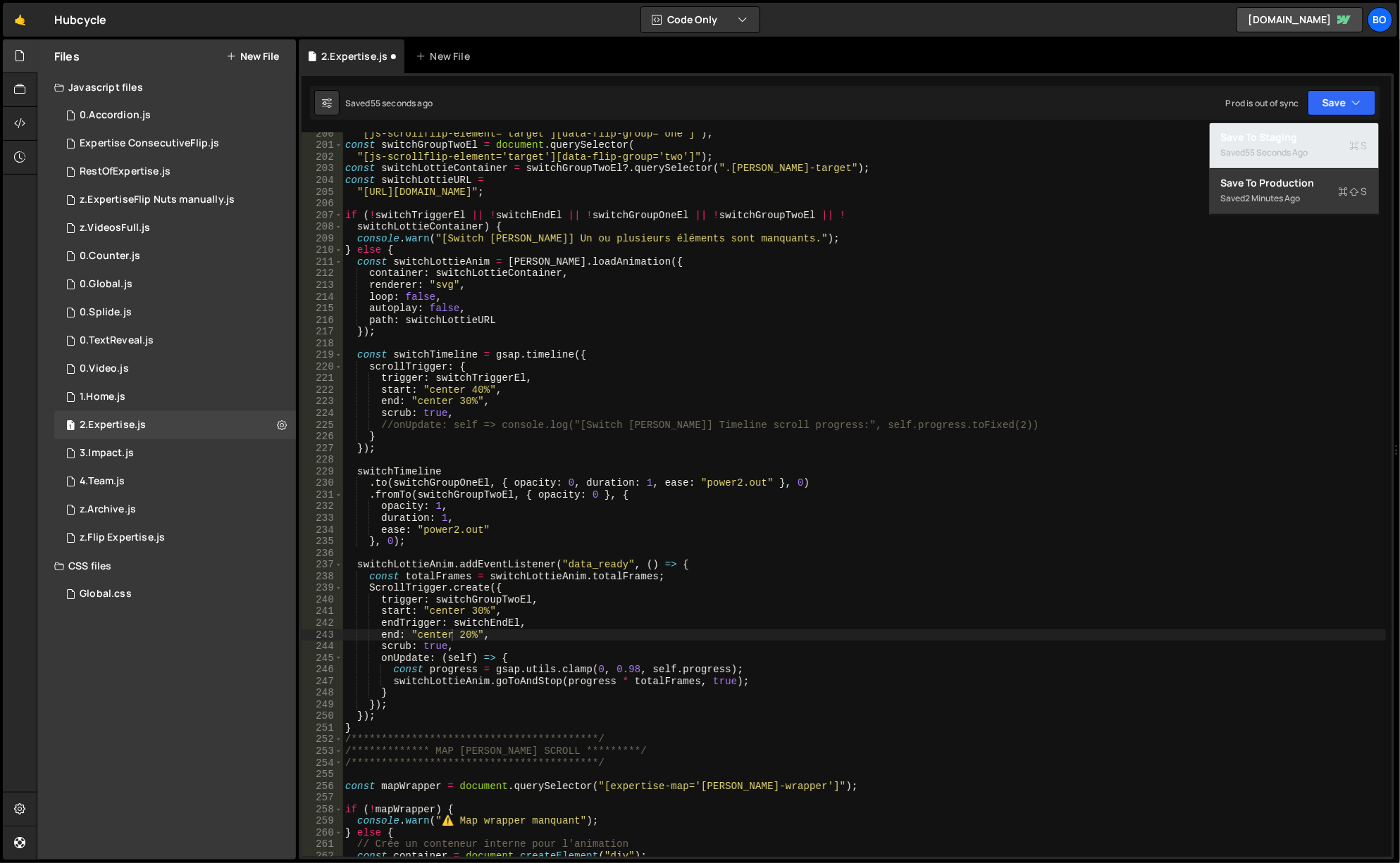 The image size is (1400, 863). Describe the element at coordinates (175, 397) in the screenshot. I see `div: 15889/42417.js` at that location.